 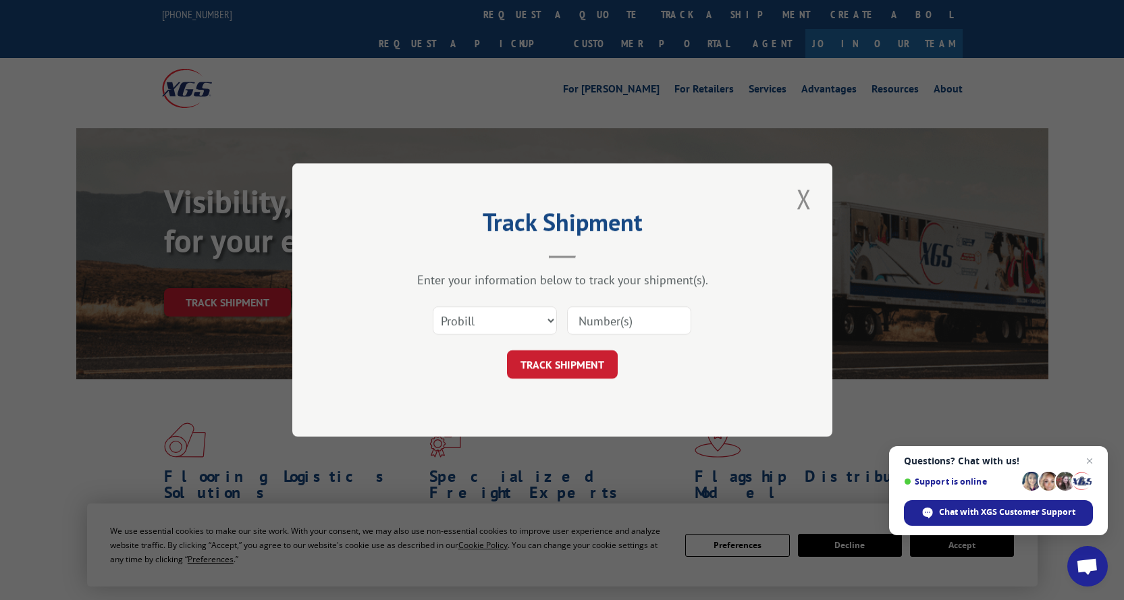 What do you see at coordinates (562, 225) in the screenshot?
I see `h2: Track Shipment` at bounding box center [562, 225].